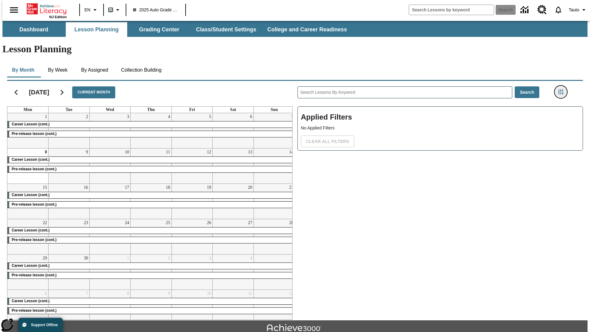  Describe the element at coordinates (14, 10) in the screenshot. I see `button: Open side menu` at that location.